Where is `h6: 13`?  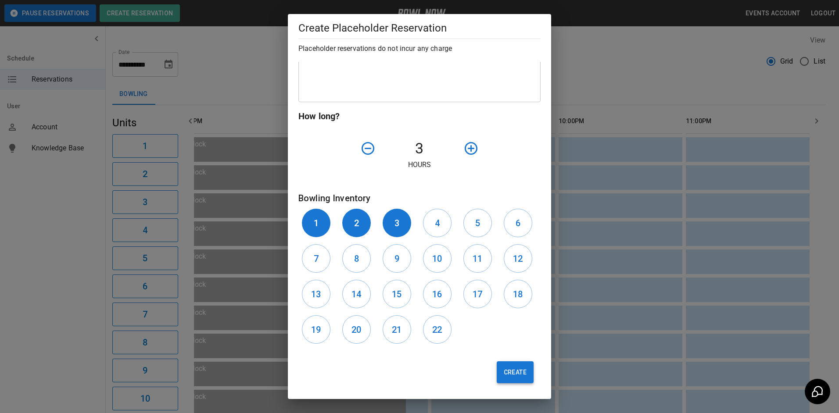
h6: 13 is located at coordinates (316, 294).